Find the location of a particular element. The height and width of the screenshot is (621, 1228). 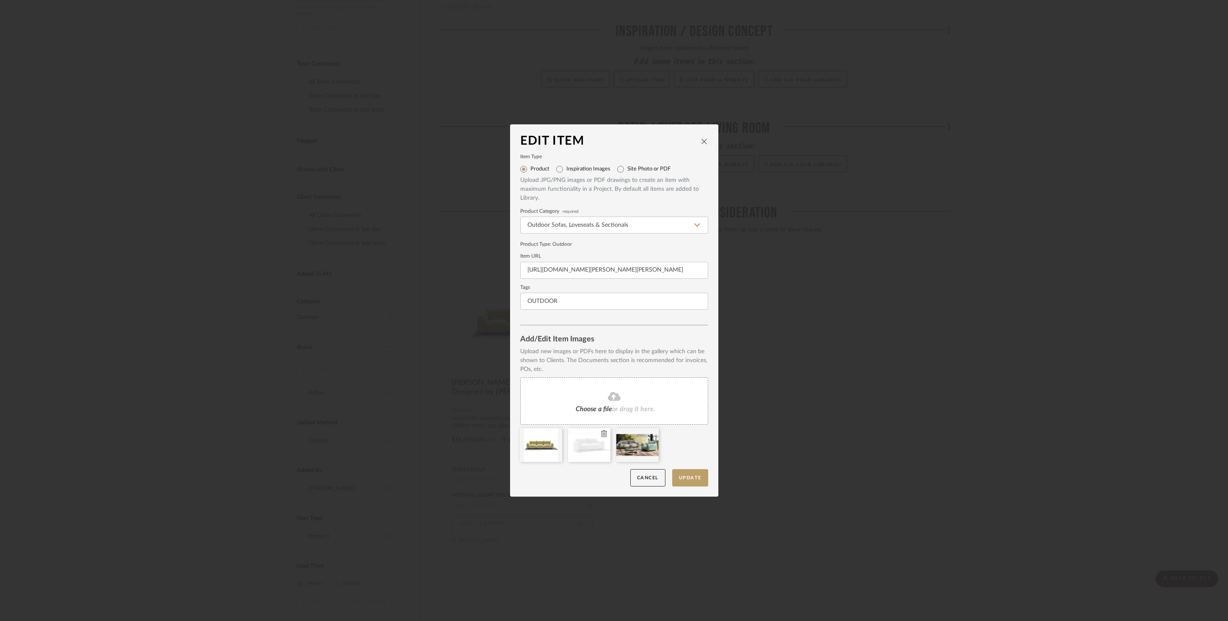

input: Type a category to search and select is located at coordinates (614, 225).